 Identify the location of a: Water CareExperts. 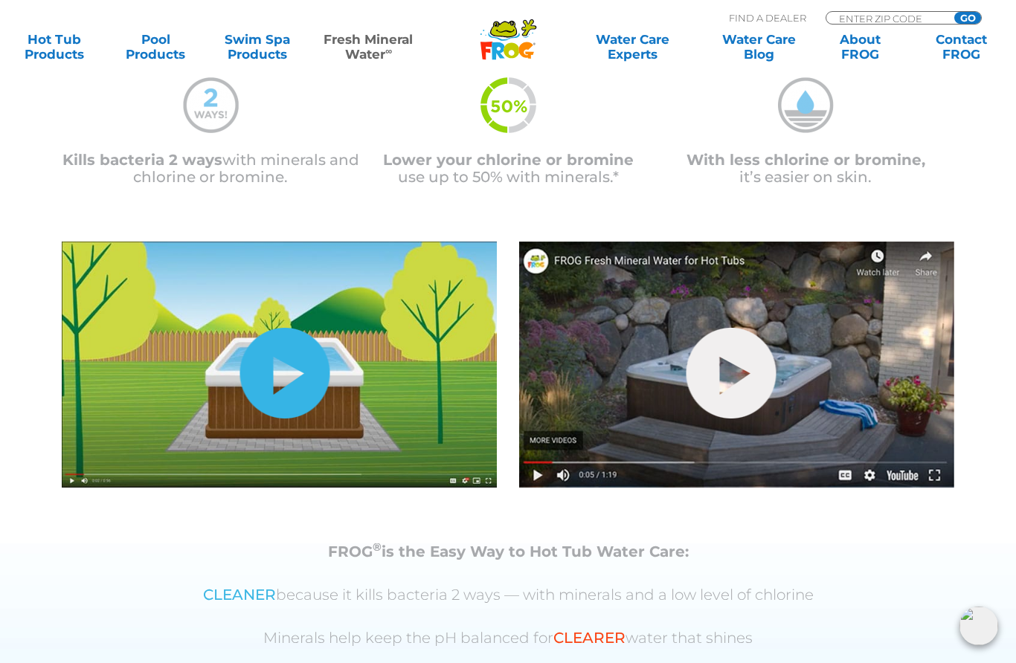
(632, 47).